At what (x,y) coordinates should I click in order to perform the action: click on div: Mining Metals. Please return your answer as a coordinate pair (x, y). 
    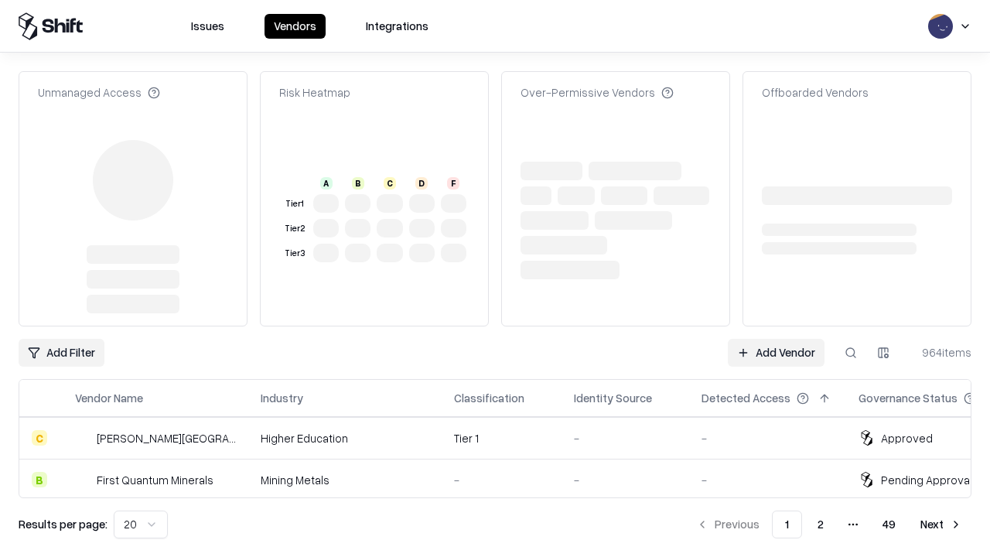
    Looking at the image, I should click on (345, 480).